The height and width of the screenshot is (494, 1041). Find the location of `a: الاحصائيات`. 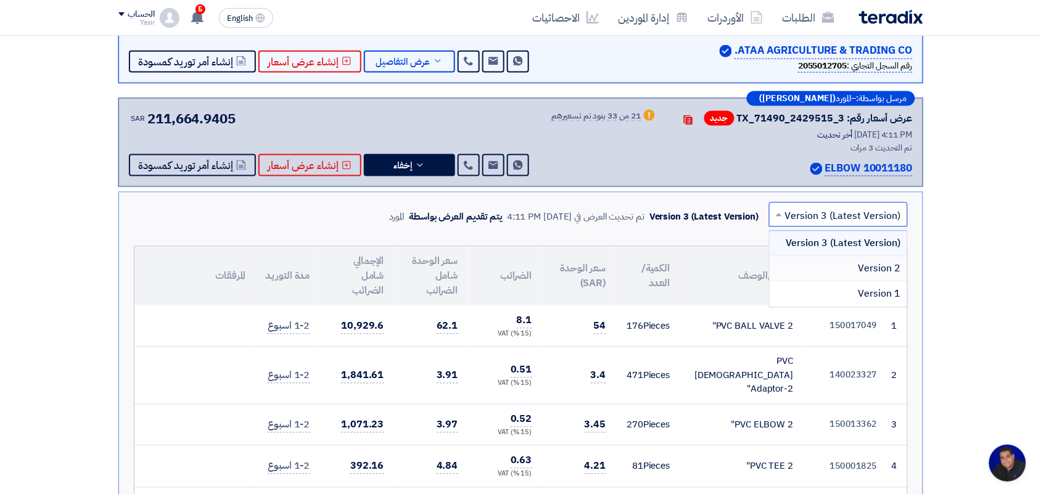

a: الاحصائيات is located at coordinates (566, 17).